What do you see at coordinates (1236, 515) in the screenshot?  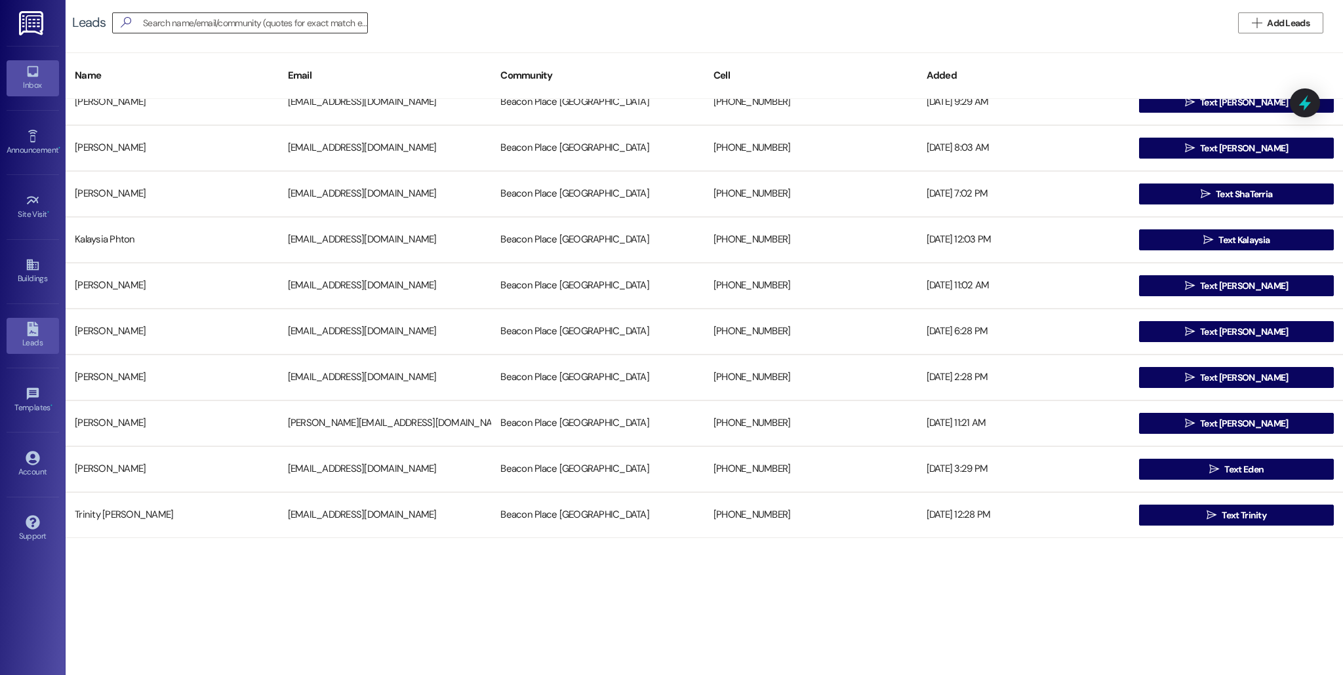 I see `button: Text Trinity` at bounding box center [1236, 515].